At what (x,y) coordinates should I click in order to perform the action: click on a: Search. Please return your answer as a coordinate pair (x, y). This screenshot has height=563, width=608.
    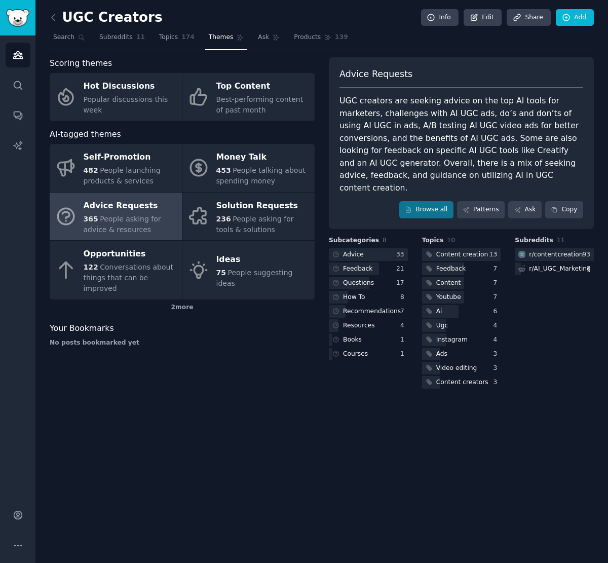
    Looking at the image, I should click on (69, 40).